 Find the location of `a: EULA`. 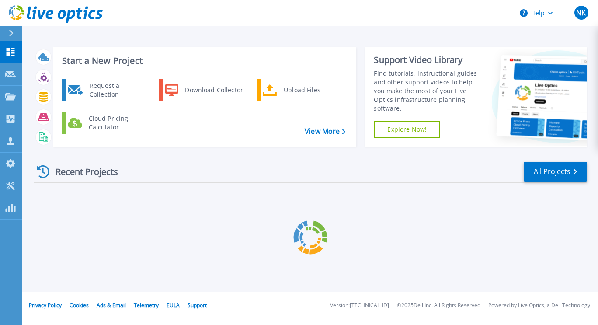

a: EULA is located at coordinates (173, 305).